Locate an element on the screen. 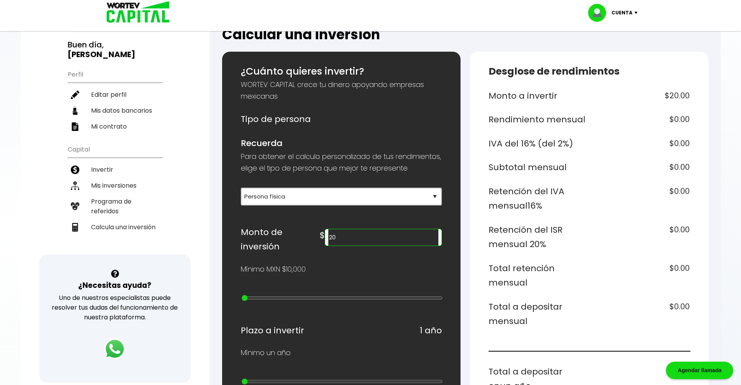 The height and width of the screenshot is (385, 741). p: Uno de nuestros especialistas puede resolver tus dudas del funcionamiento de nuestra plataforma. is located at coordinates (115, 308).